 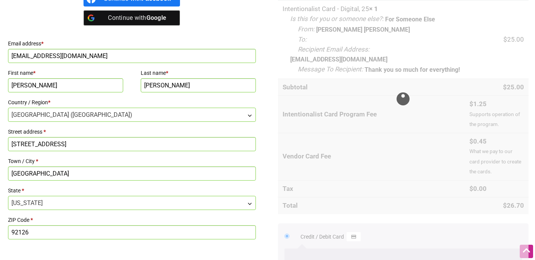 What do you see at coordinates (132, 220) in the screenshot?
I see `label: ZIP Code` at bounding box center [132, 220].